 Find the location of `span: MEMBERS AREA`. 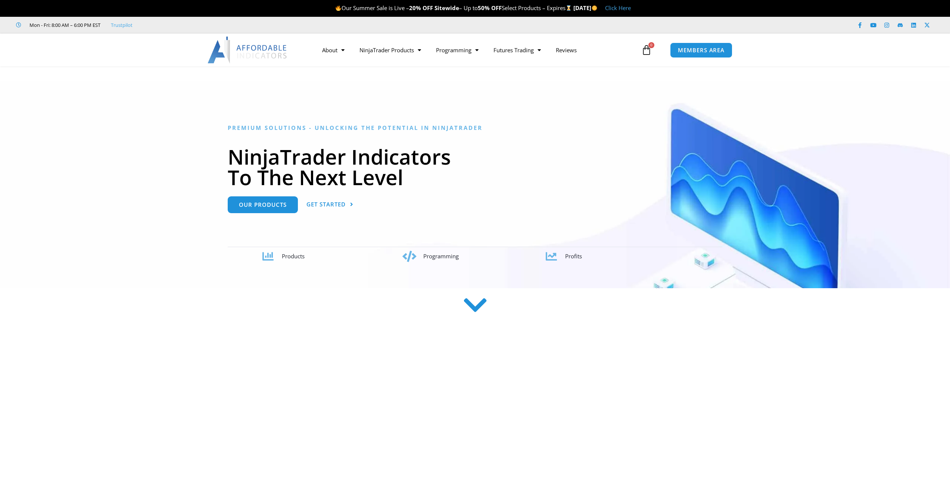

span: MEMBERS AREA is located at coordinates (701, 50).